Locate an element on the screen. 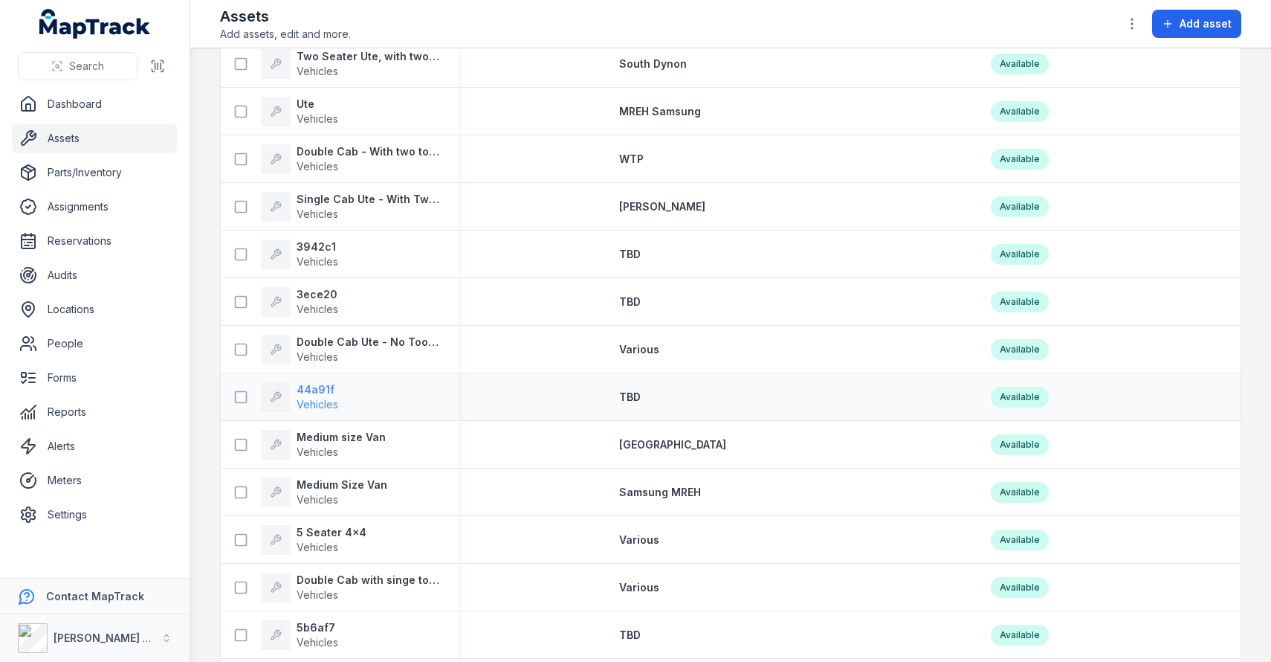 This screenshot has height=662, width=1271. span: South Dynon is located at coordinates (653, 63).